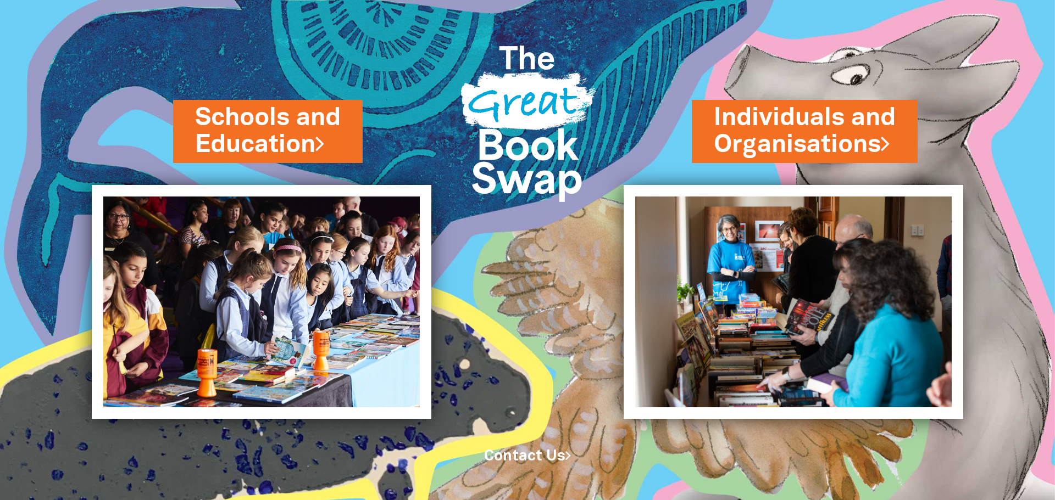 The width and height of the screenshot is (1055, 500). I want to click on img: Great Bookswap logo, so click(527, 119).